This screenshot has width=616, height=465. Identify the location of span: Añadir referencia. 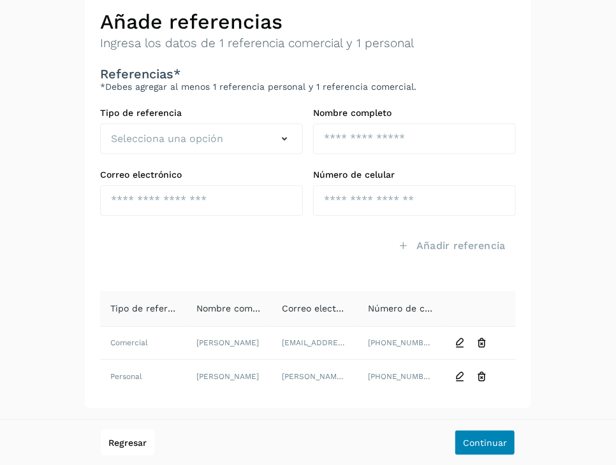
(461, 246).